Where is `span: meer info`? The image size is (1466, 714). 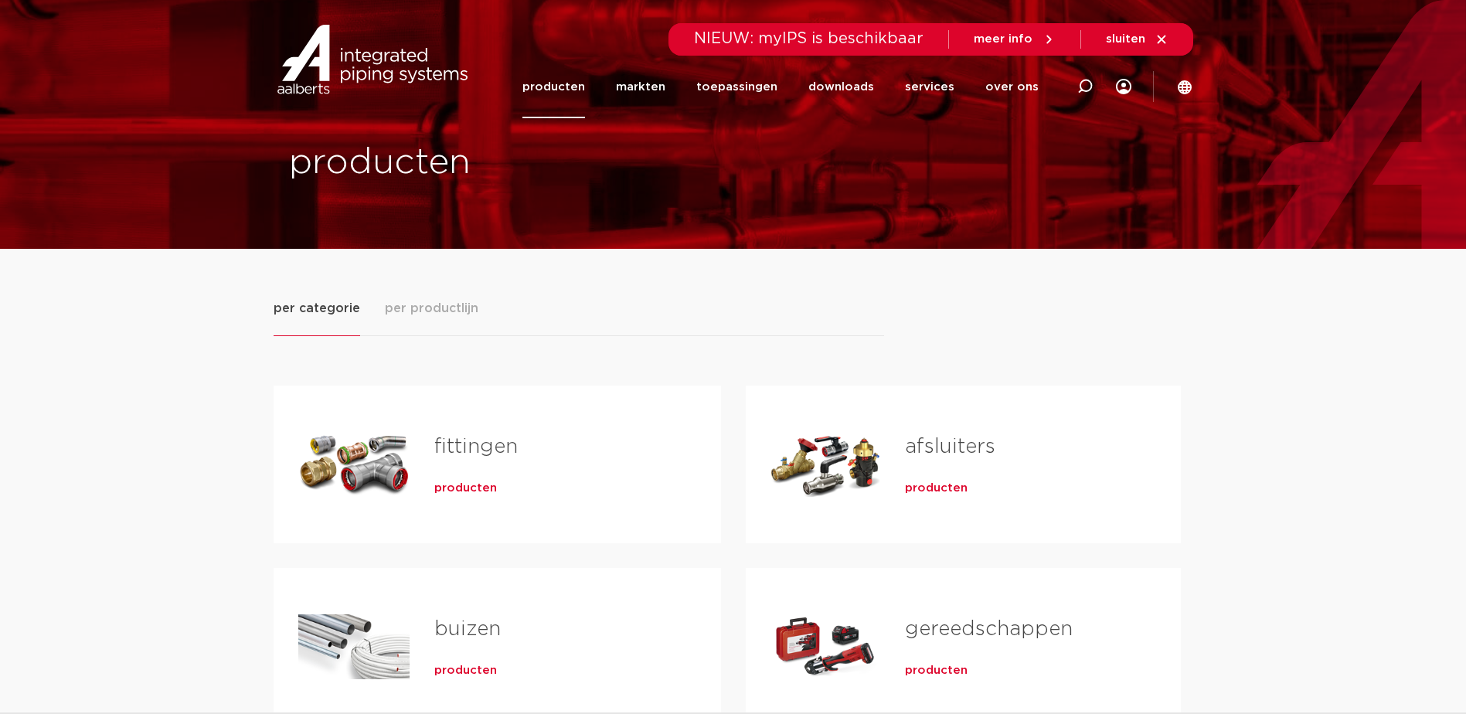
span: meer info is located at coordinates (1003, 39).